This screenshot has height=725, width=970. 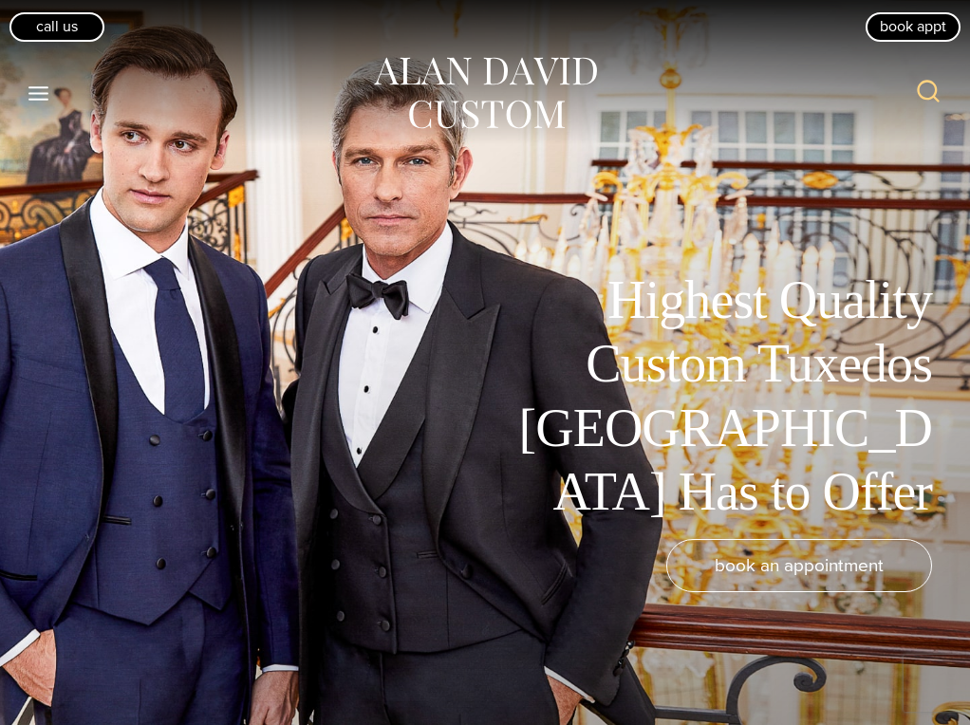 What do you see at coordinates (800, 565) in the screenshot?
I see `span: book an appointment` at bounding box center [800, 565].